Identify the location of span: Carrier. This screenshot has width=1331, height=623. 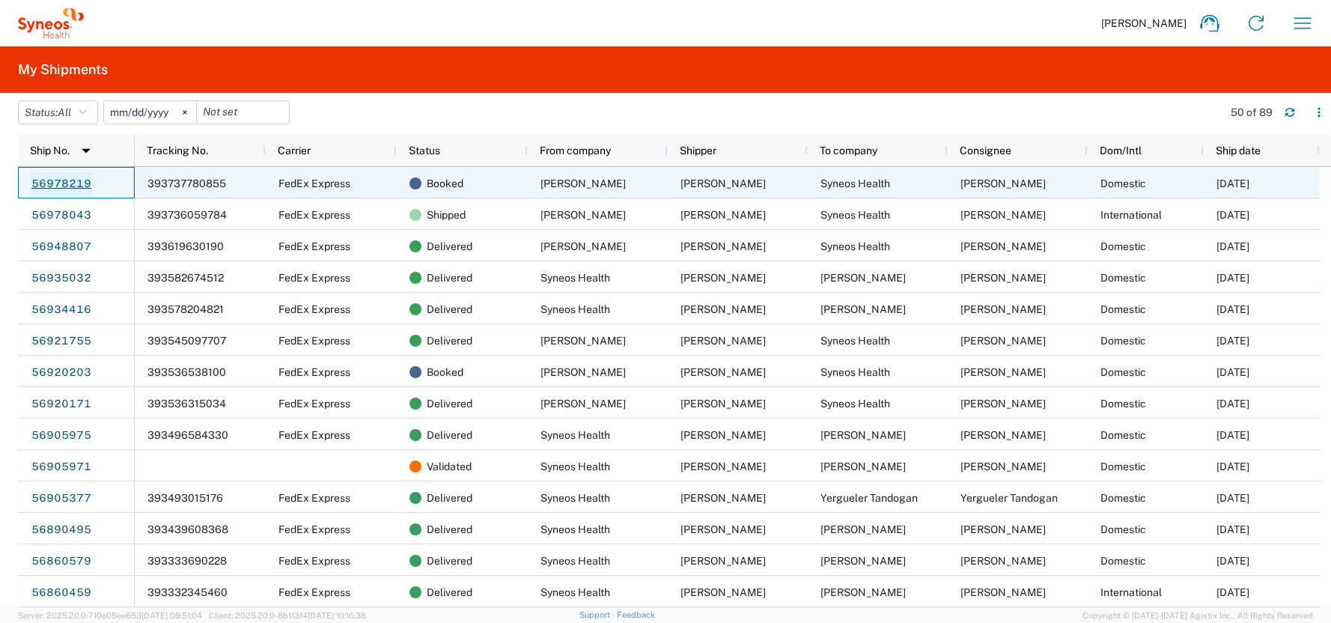
(294, 150).